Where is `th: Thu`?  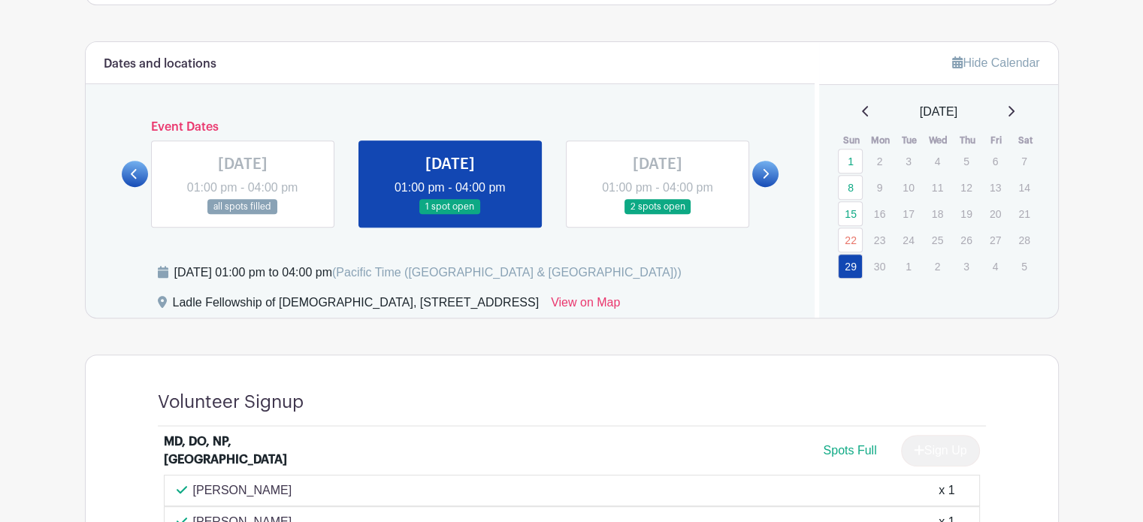 th: Thu is located at coordinates (967, 140).